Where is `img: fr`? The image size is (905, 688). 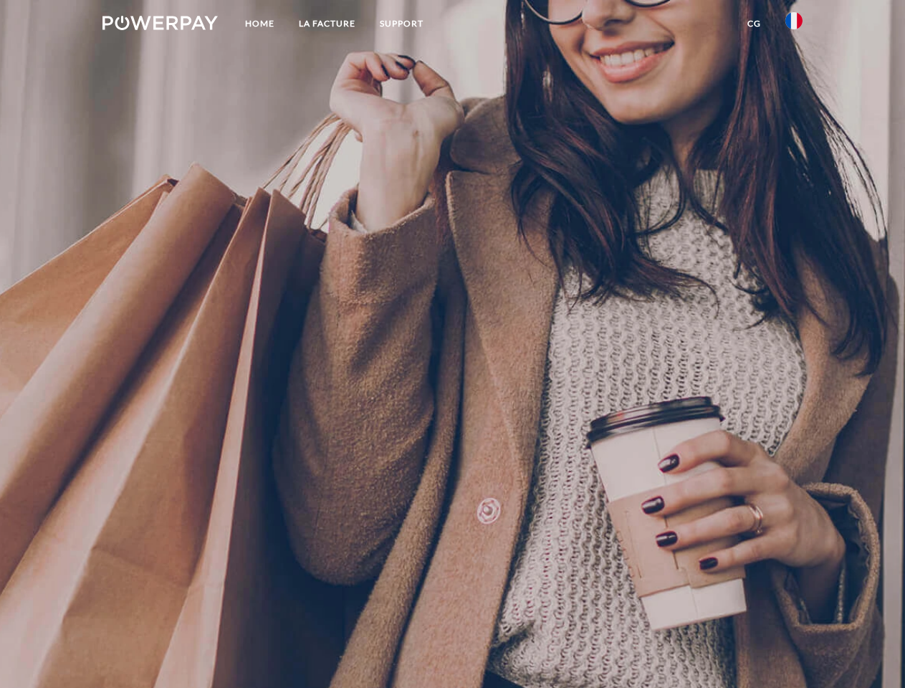 img: fr is located at coordinates (794, 21).